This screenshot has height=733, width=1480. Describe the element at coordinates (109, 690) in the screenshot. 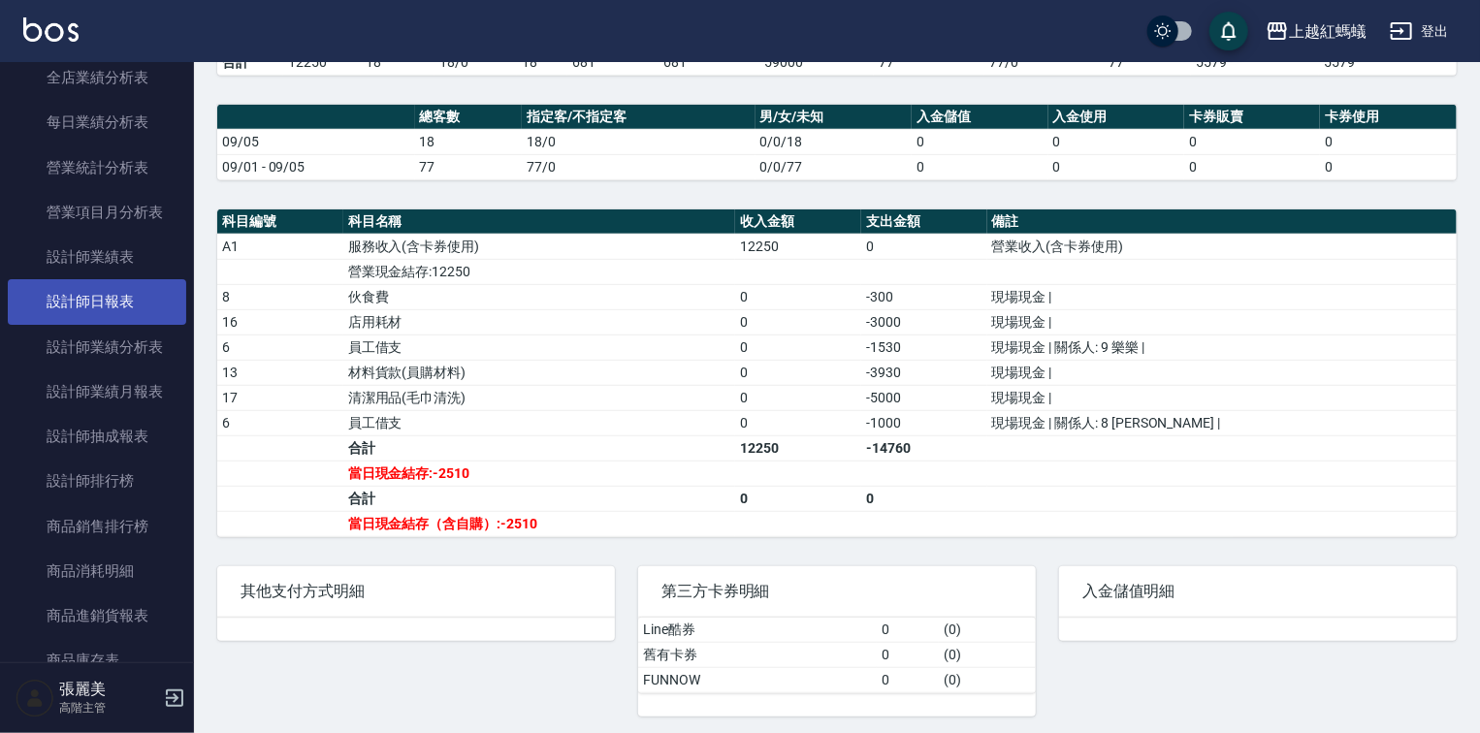

I see `h5: 張麗美` at that location.